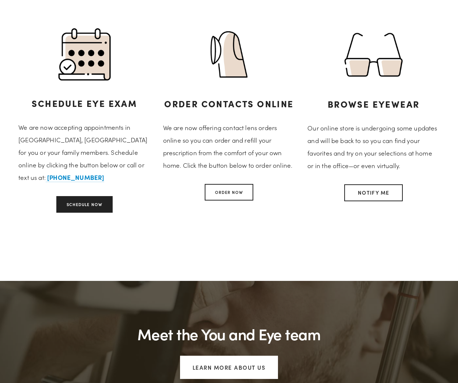  I want to click on button: Notify me, so click(374, 193).